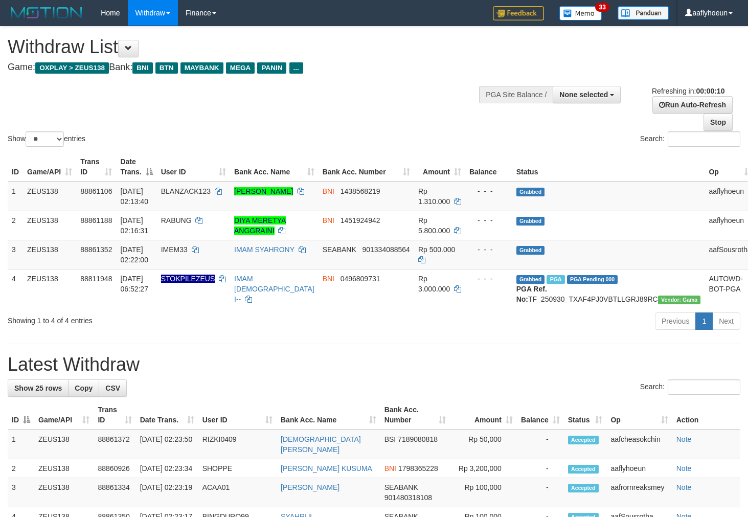 This screenshot has width=748, height=517. Describe the element at coordinates (688, 91) in the screenshot. I see `span: Refreshing in:` at that location.